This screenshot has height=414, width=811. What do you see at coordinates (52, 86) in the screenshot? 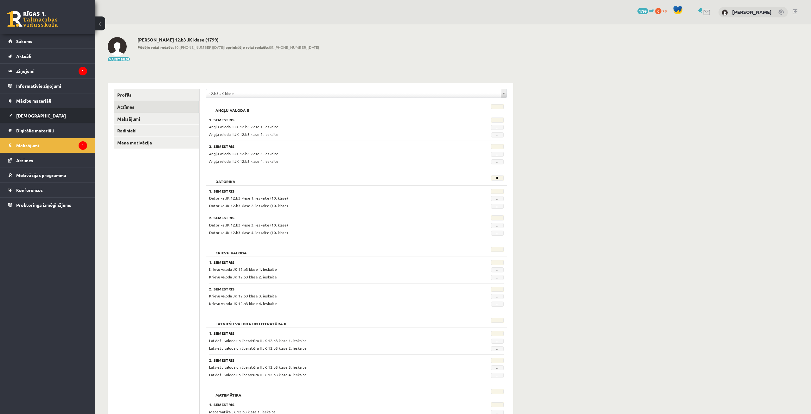
I see `legend: Informatīvie ziņojumi` at bounding box center [52, 86].